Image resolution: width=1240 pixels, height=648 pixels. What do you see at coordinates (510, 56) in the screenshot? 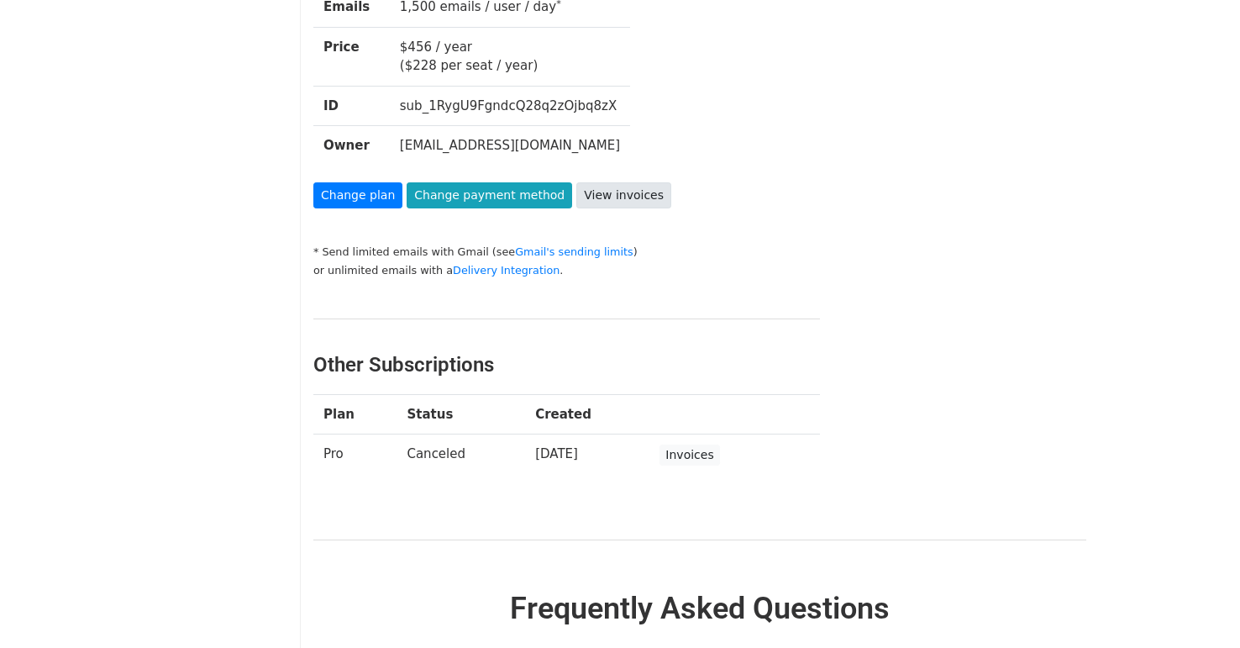
I see `td: $456 / year ($228 per seat / year)` at bounding box center [510, 56].